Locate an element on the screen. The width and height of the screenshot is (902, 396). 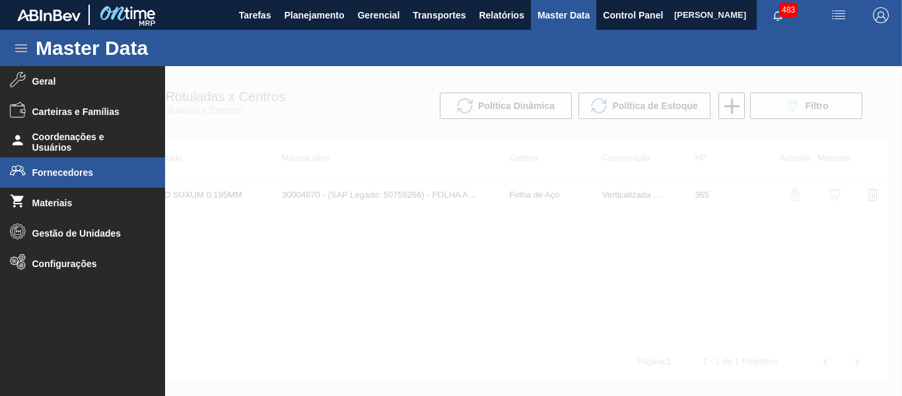
span: Gerencial is located at coordinates (378, 15).